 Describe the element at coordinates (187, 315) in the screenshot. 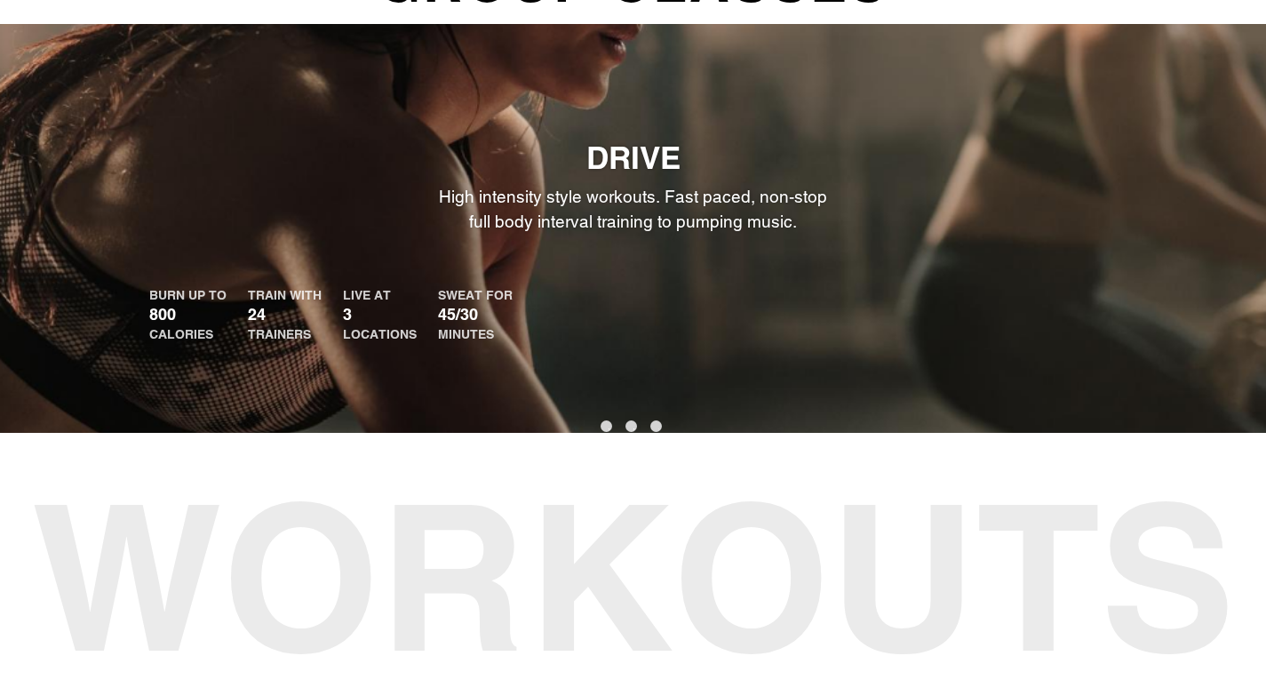

I see `p: 800` at that location.